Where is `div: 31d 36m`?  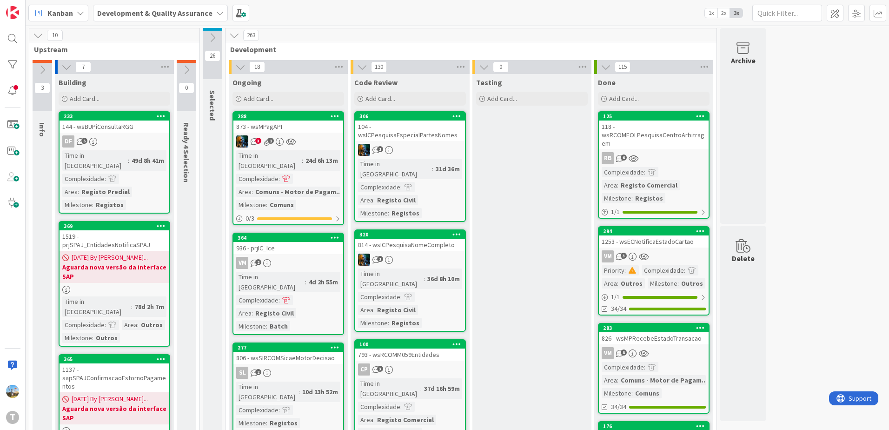
div: 31d 36m is located at coordinates (448, 169).